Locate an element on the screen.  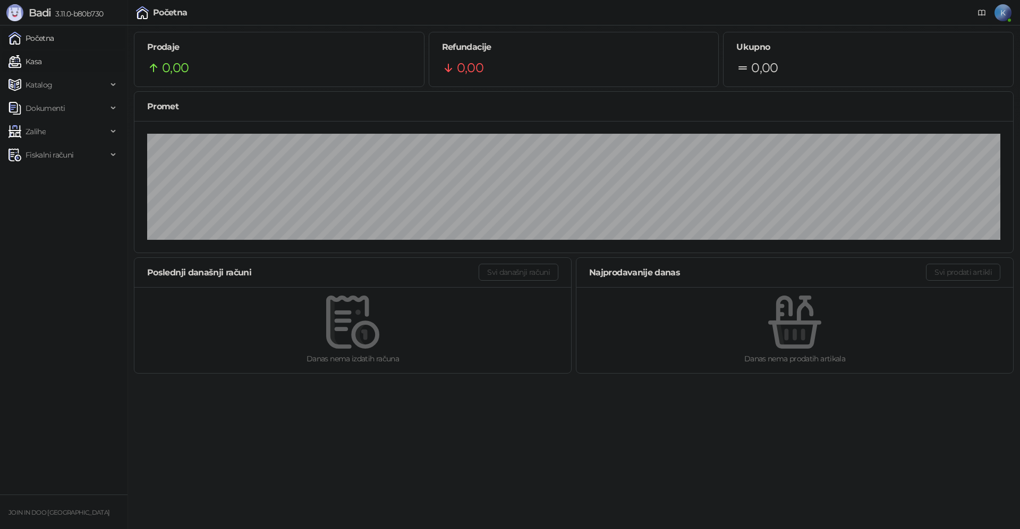
span: Badi is located at coordinates (40, 13).